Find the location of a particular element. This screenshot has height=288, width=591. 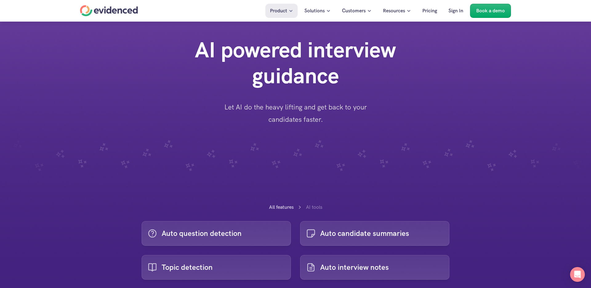

a: Home is located at coordinates (109, 11).